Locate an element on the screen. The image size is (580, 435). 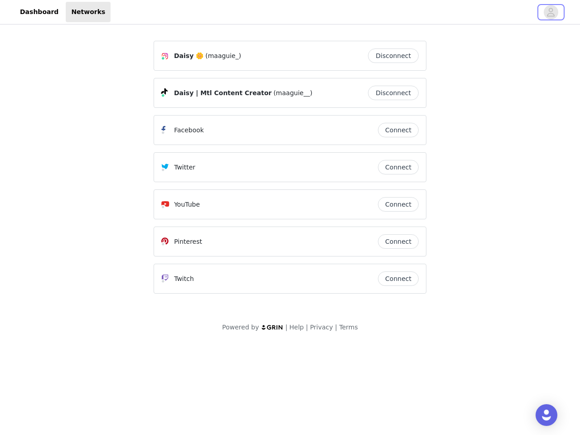
img: logo is located at coordinates (272, 327).